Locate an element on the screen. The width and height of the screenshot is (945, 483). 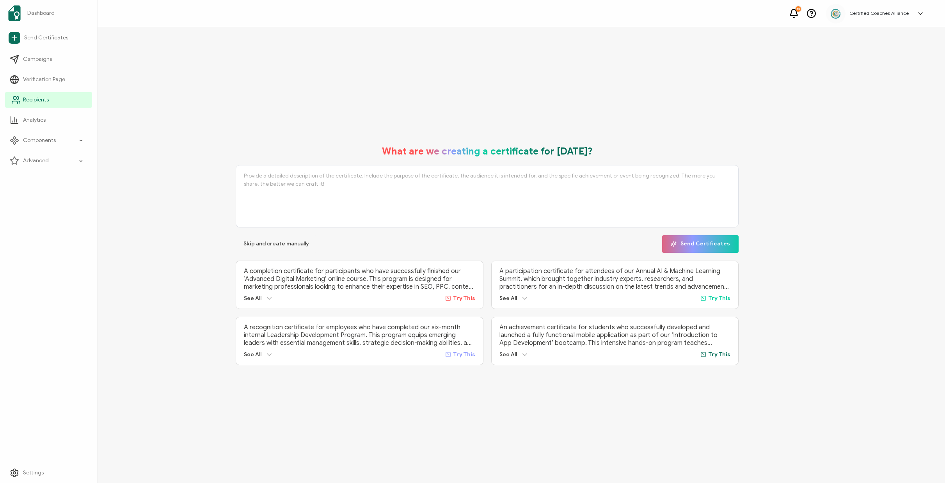
a: Send Certificates is located at coordinates (48, 38).